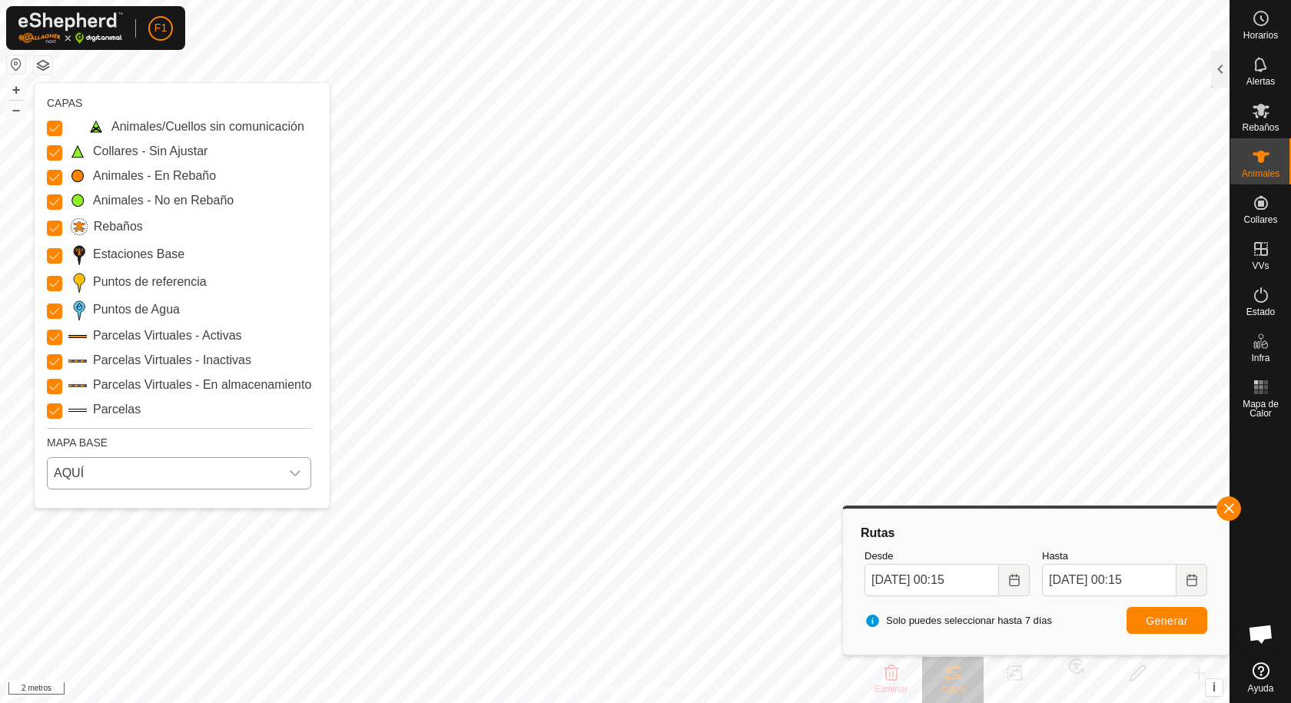 This screenshot has width=1291, height=703. What do you see at coordinates (65, 103) in the screenshot?
I see `font: CAPAS` at bounding box center [65, 103].